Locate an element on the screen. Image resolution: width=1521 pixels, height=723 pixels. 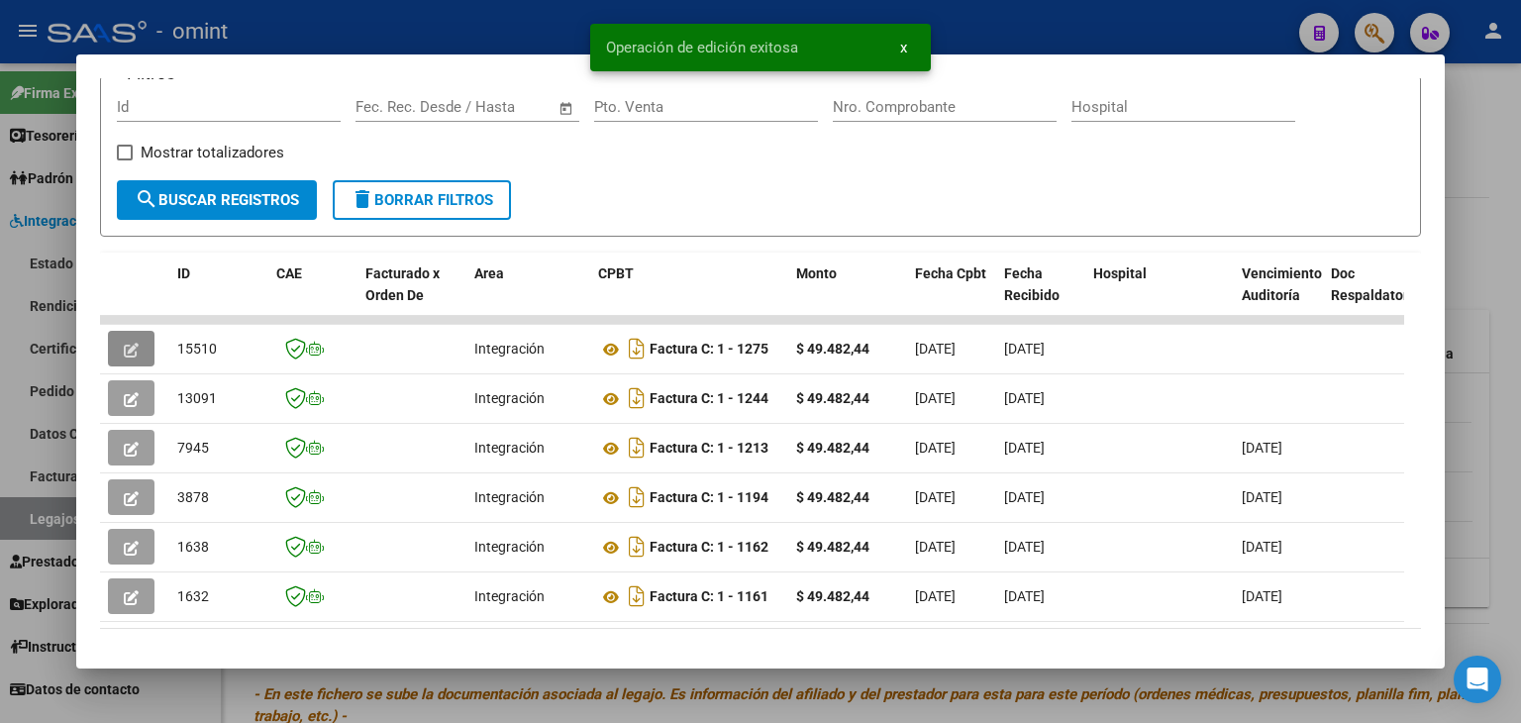
strong: Factura C: 1 - 1213 is located at coordinates (709, 449).